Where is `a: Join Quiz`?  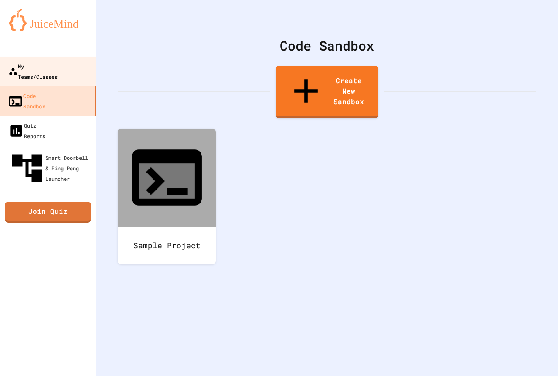 a: Join Quiz is located at coordinates (48, 212).